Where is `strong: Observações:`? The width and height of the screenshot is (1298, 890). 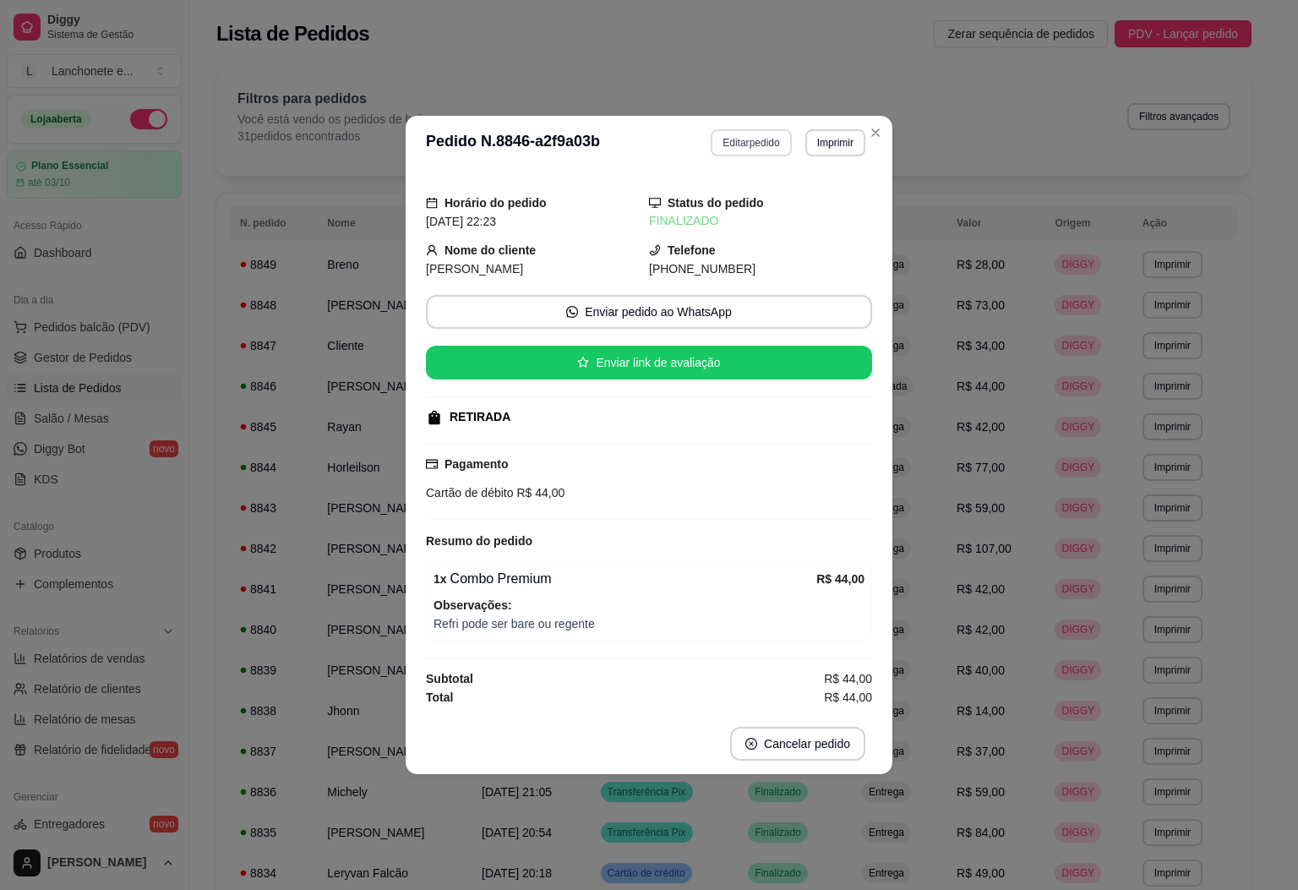 strong: Observações: is located at coordinates (472, 605).